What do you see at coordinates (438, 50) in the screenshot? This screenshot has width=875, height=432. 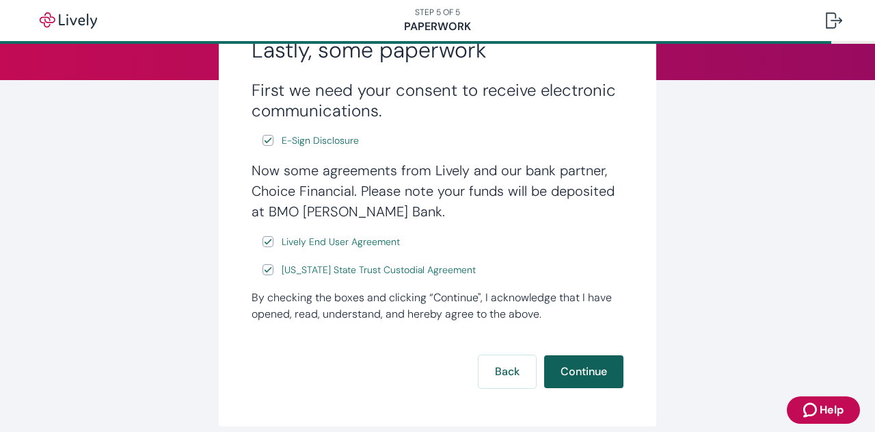 I see `h2: Lastly, some paperwork` at bounding box center [438, 50].